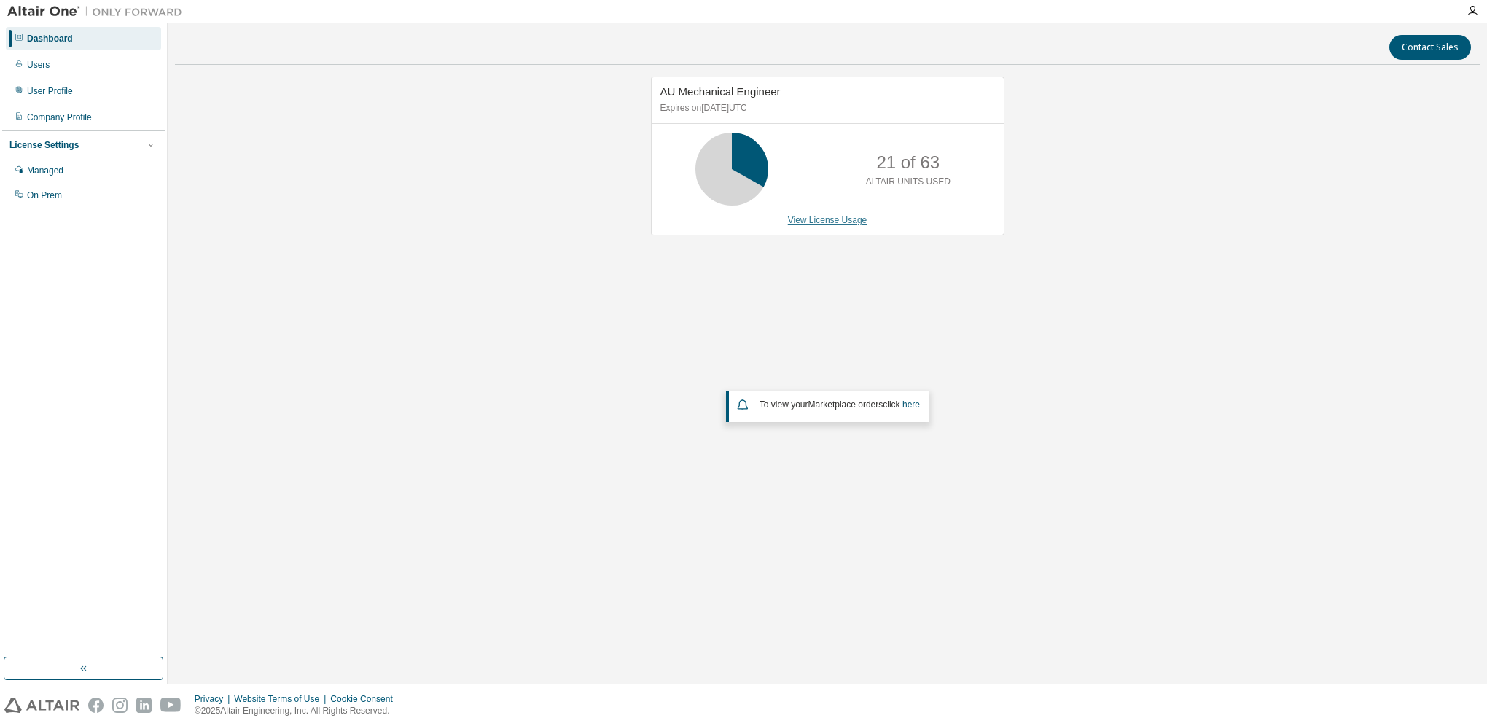 Image resolution: width=1487 pixels, height=726 pixels. I want to click on img: altair_logo.svg, so click(42, 705).